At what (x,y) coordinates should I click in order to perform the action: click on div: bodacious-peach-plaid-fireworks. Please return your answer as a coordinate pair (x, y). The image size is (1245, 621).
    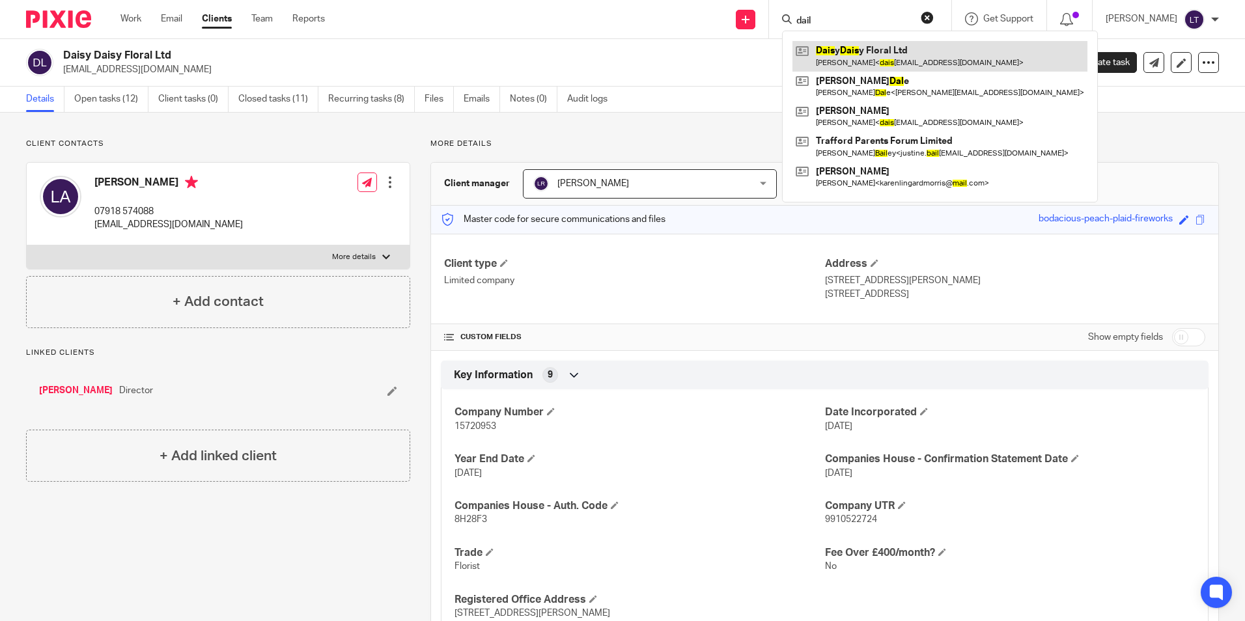
    Looking at the image, I should click on (1106, 219).